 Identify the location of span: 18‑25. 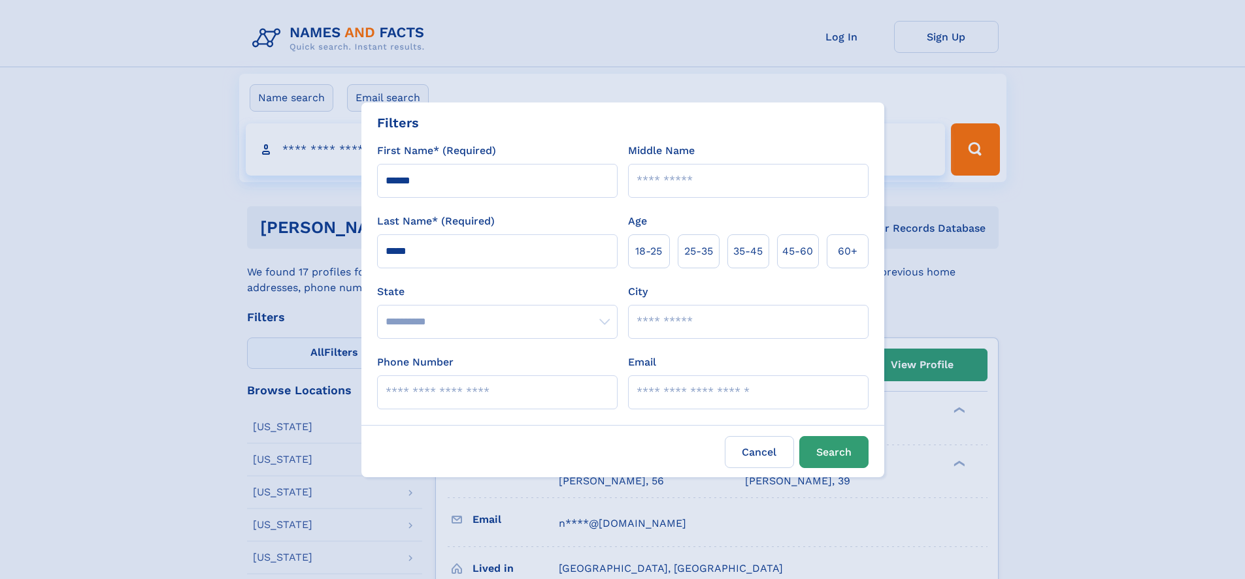
(648, 252).